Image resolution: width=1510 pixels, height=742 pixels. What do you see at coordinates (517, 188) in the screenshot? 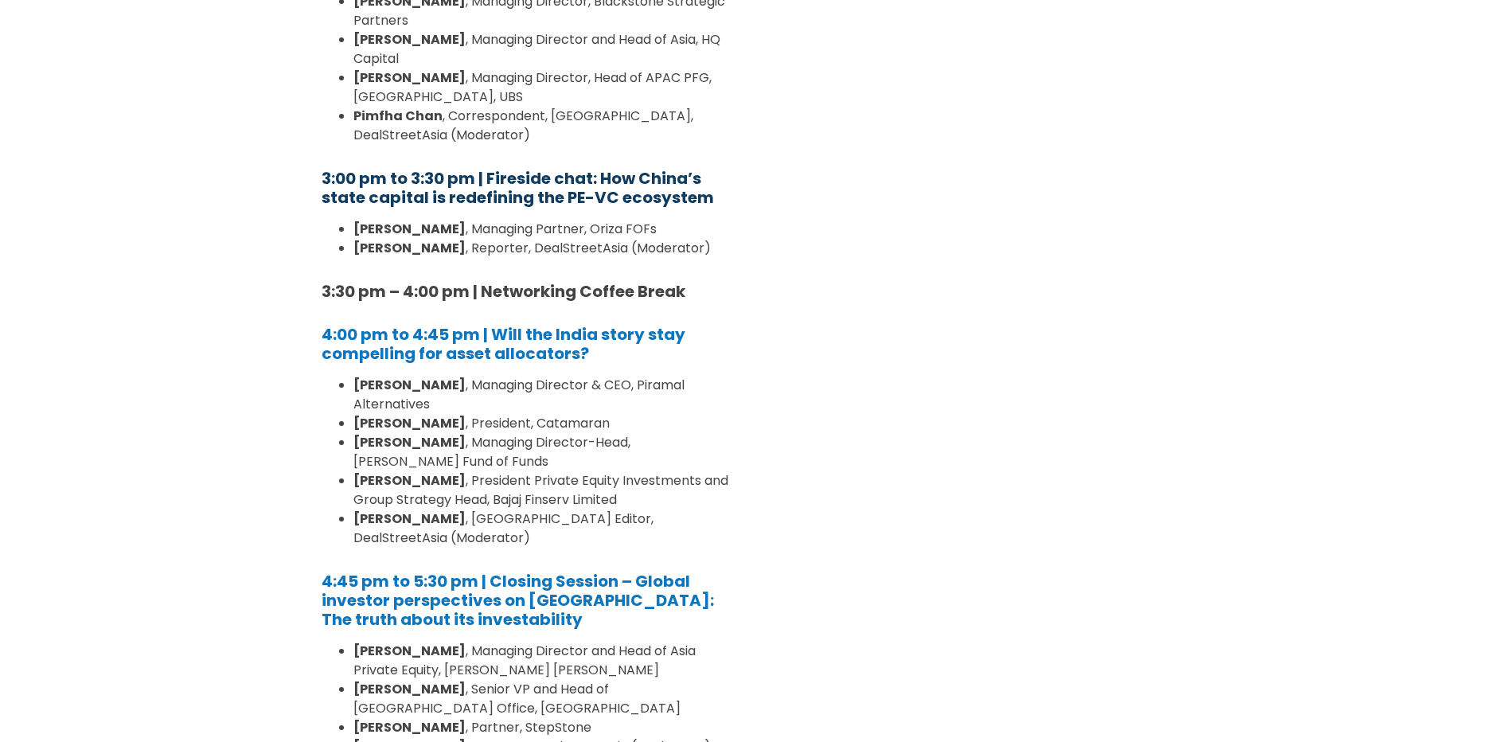
I see `a: 3:00 pm to 3:30 pm | Fireside chat: How China’s state capital is redefining the PE-VC ecosystem` at bounding box center [517, 188].